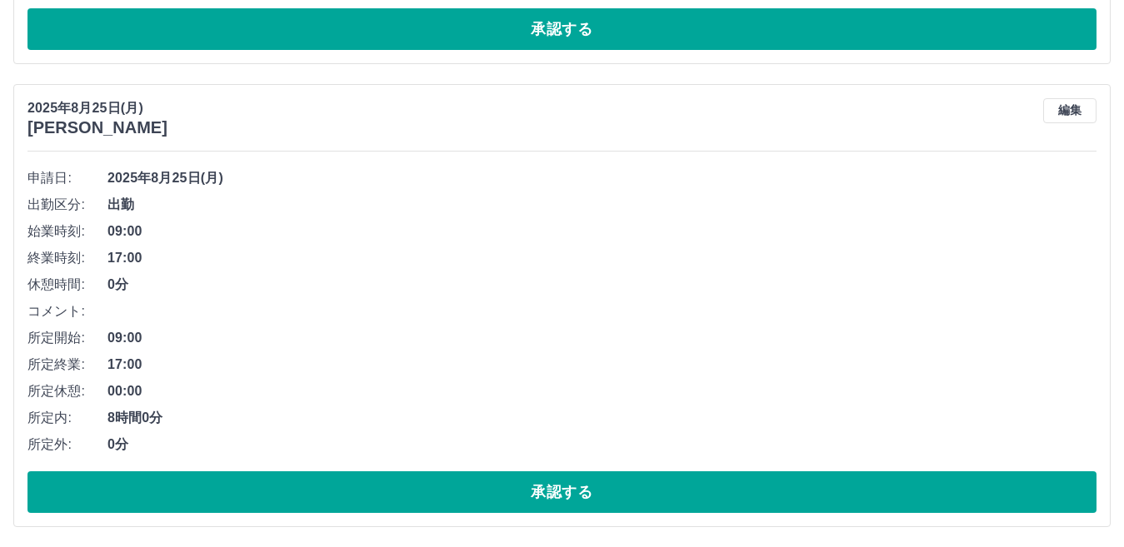  Describe the element at coordinates (67, 445) in the screenshot. I see `span: 所定外:` at that location.